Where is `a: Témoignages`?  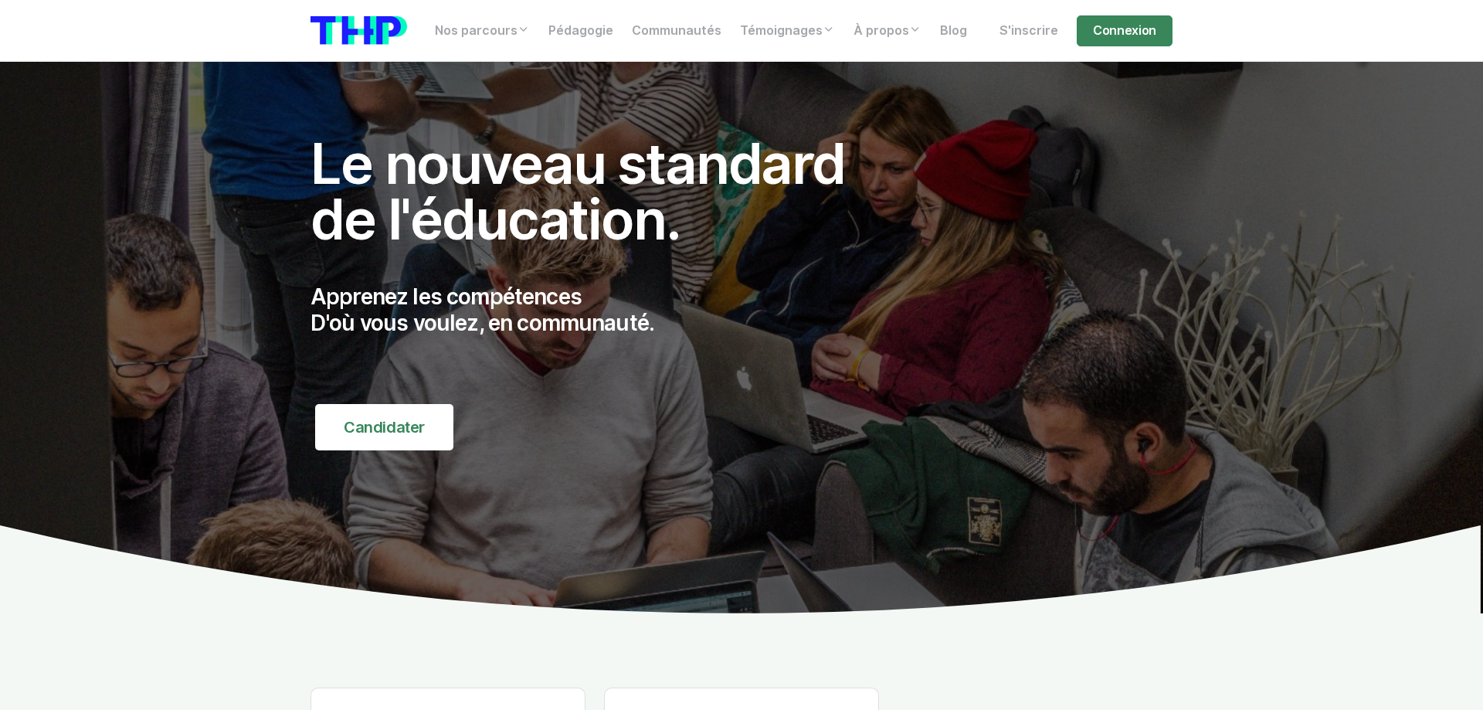 a: Témoignages is located at coordinates (787, 31).